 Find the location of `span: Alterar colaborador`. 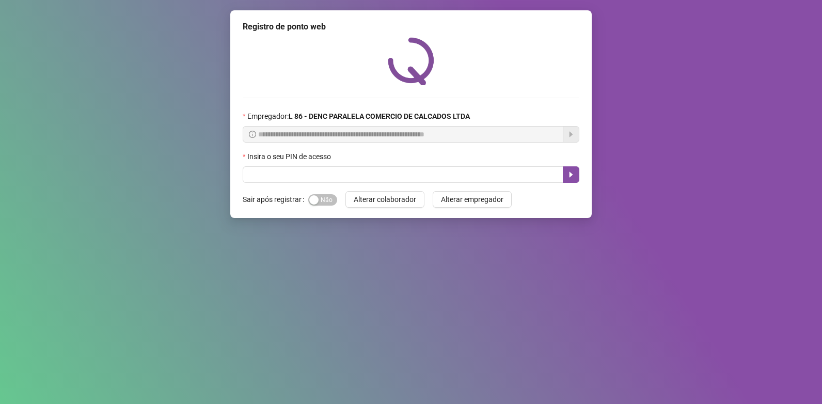

span: Alterar colaborador is located at coordinates (385, 199).